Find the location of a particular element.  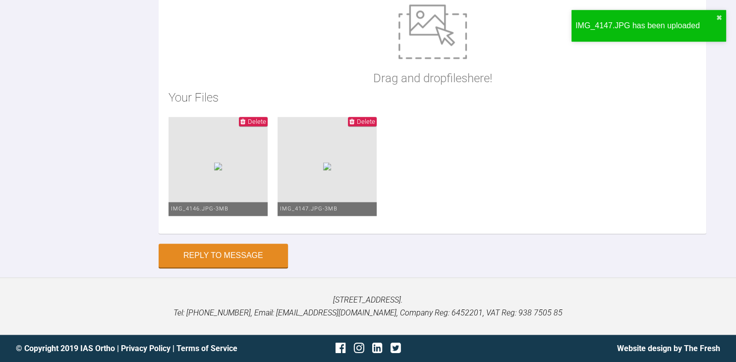

button: close is located at coordinates (719, 18).